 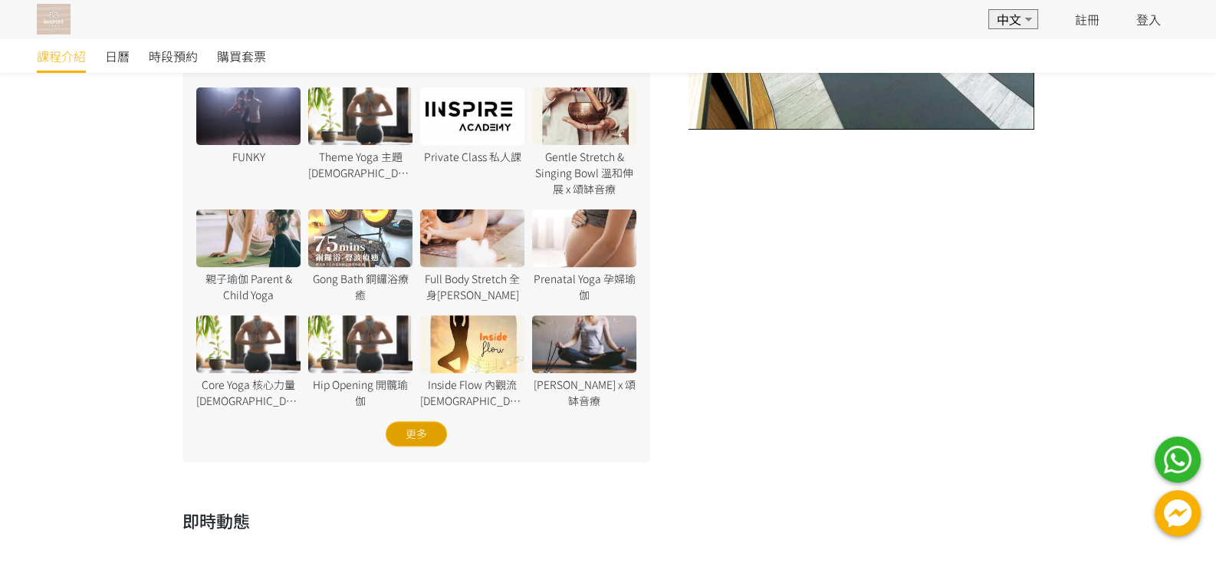 I want to click on img: T57dtJh47iSJKDtQ57dN6xVUMYY2M0XQuGF02OI4.png, so click(x=54, y=19).